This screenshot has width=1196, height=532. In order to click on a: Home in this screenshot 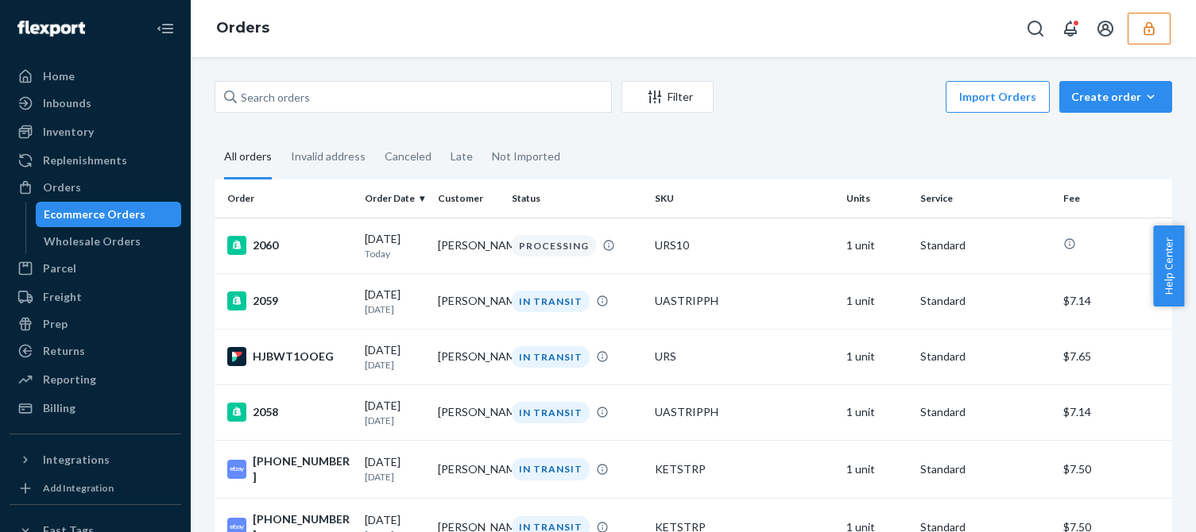, I will do `click(95, 76)`.